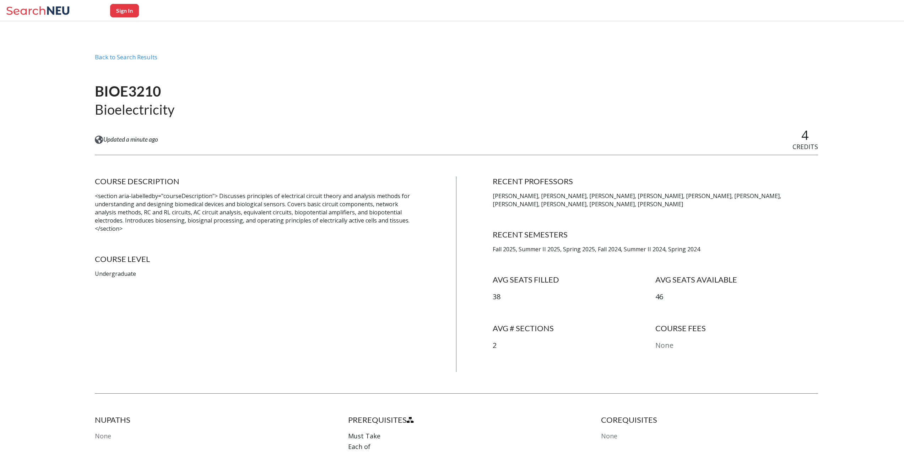  I want to click on span: Updated a minute ago, so click(131, 140).